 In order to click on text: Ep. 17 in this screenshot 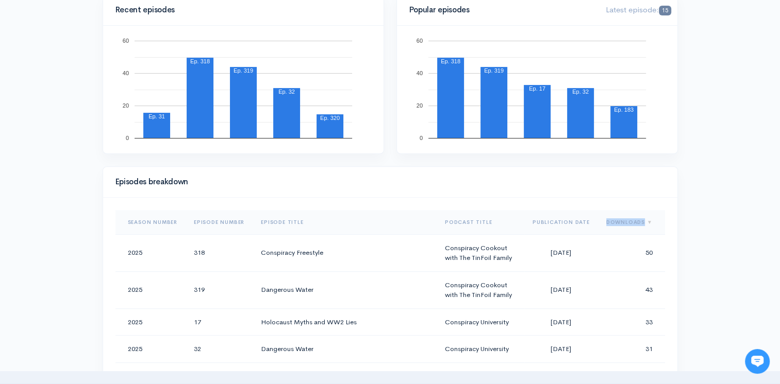, I will do `click(537, 89)`.